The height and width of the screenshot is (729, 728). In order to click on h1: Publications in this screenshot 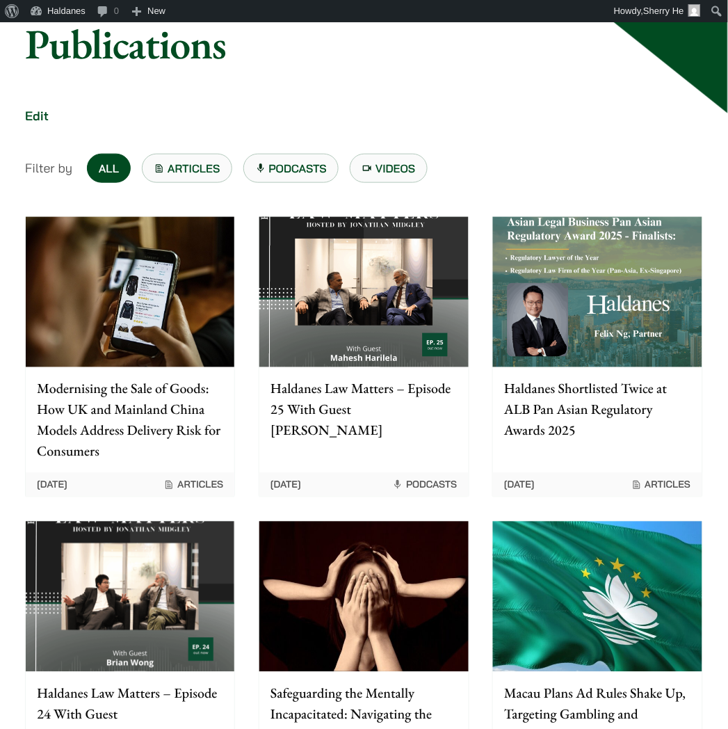, I will do `click(364, 44)`.